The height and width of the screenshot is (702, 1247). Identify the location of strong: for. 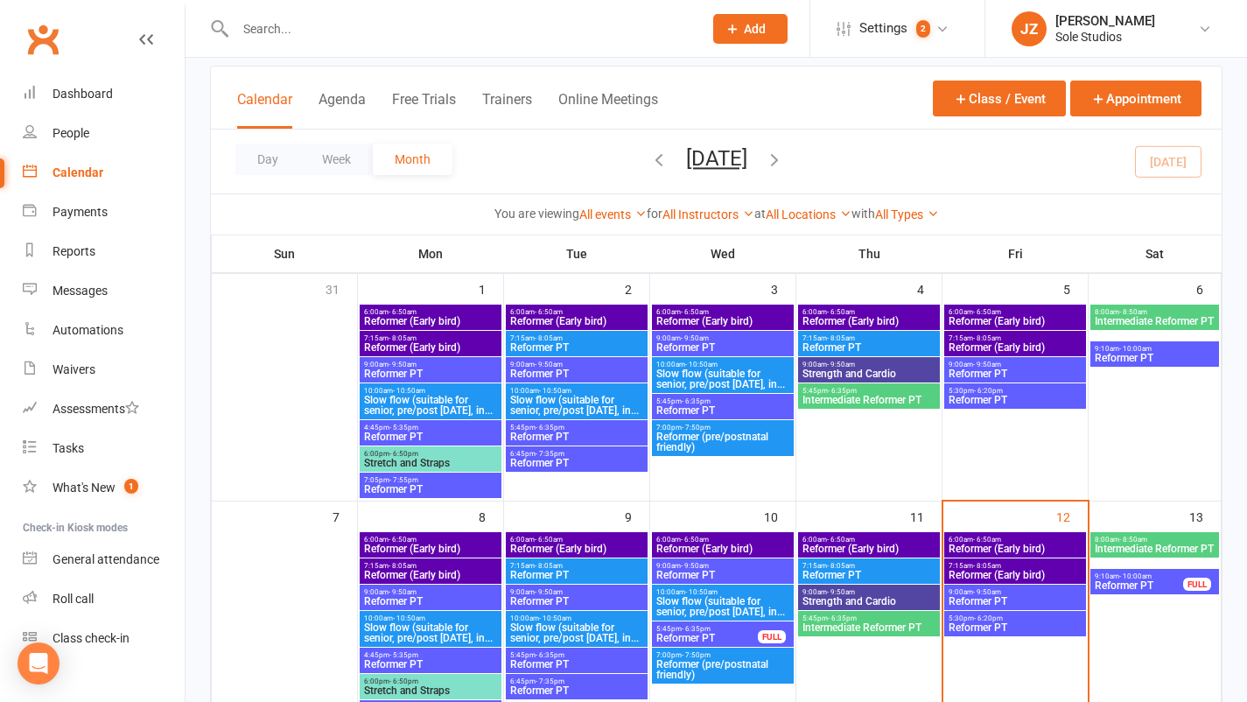
(655, 214).